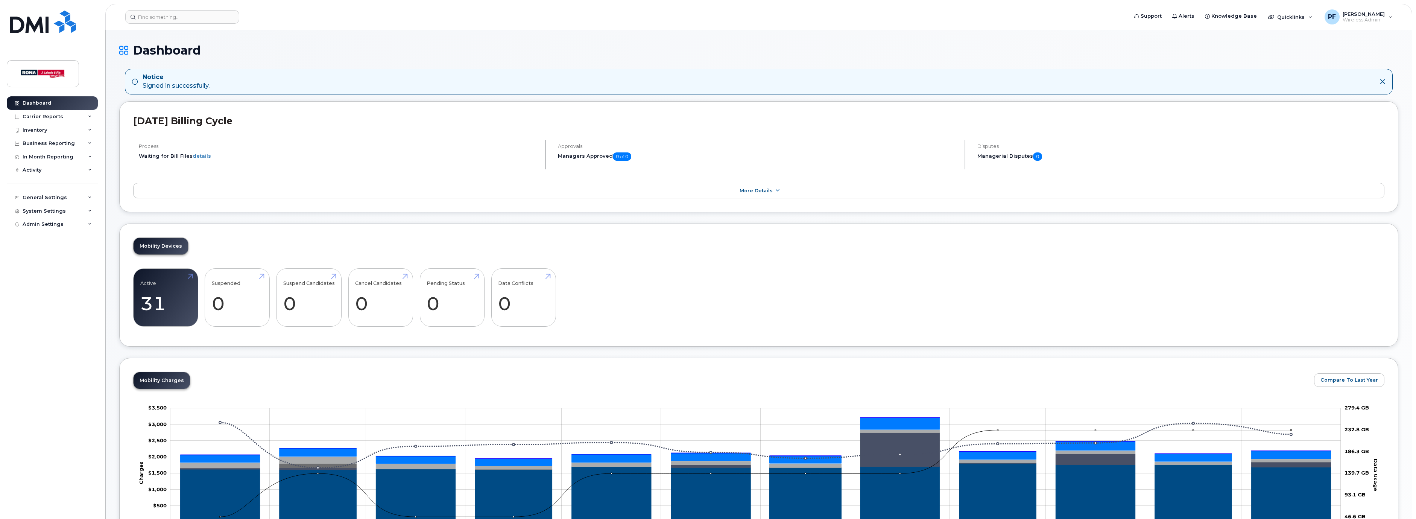  Describe the element at coordinates (157, 456) in the screenshot. I see `tspan: $2,000` at that location.